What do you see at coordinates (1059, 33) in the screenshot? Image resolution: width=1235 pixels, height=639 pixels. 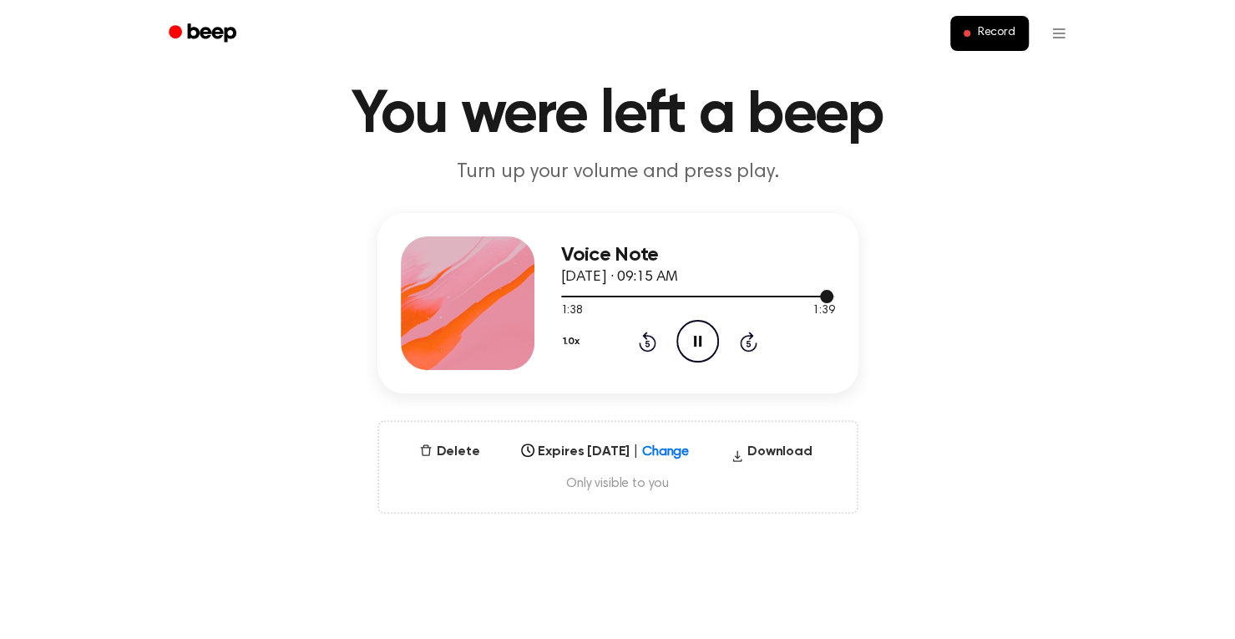 I see `button: Open menu` at bounding box center [1059, 33].